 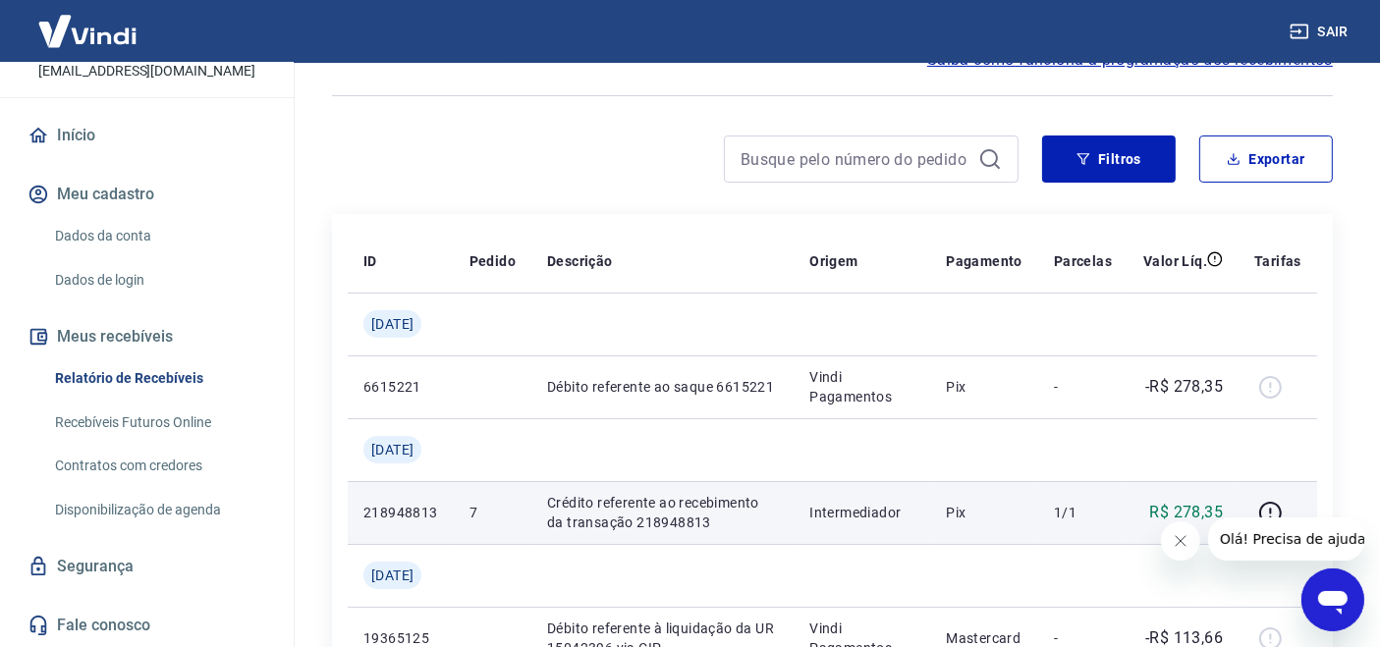 I want to click on p: Débito referente ao saque 6615221, so click(x=662, y=387).